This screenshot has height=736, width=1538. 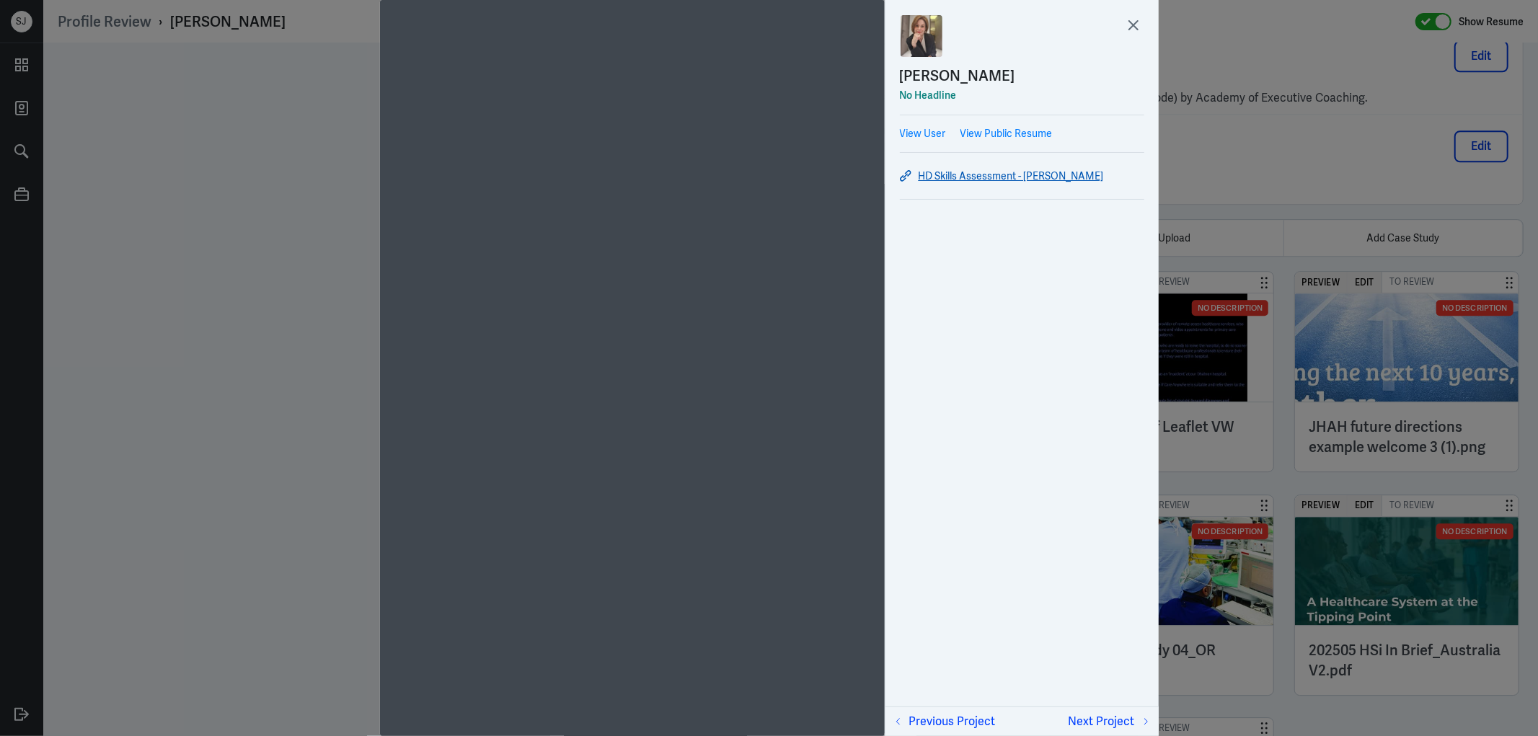 What do you see at coordinates (1021, 95) in the screenshot?
I see `div: No Headline` at bounding box center [1021, 95].